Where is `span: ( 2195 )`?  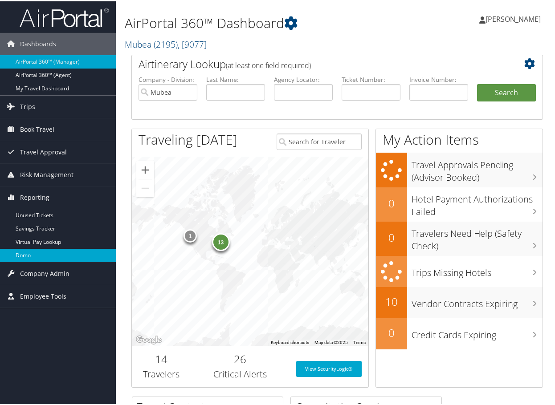
span: ( 2195 ) is located at coordinates (166, 43).